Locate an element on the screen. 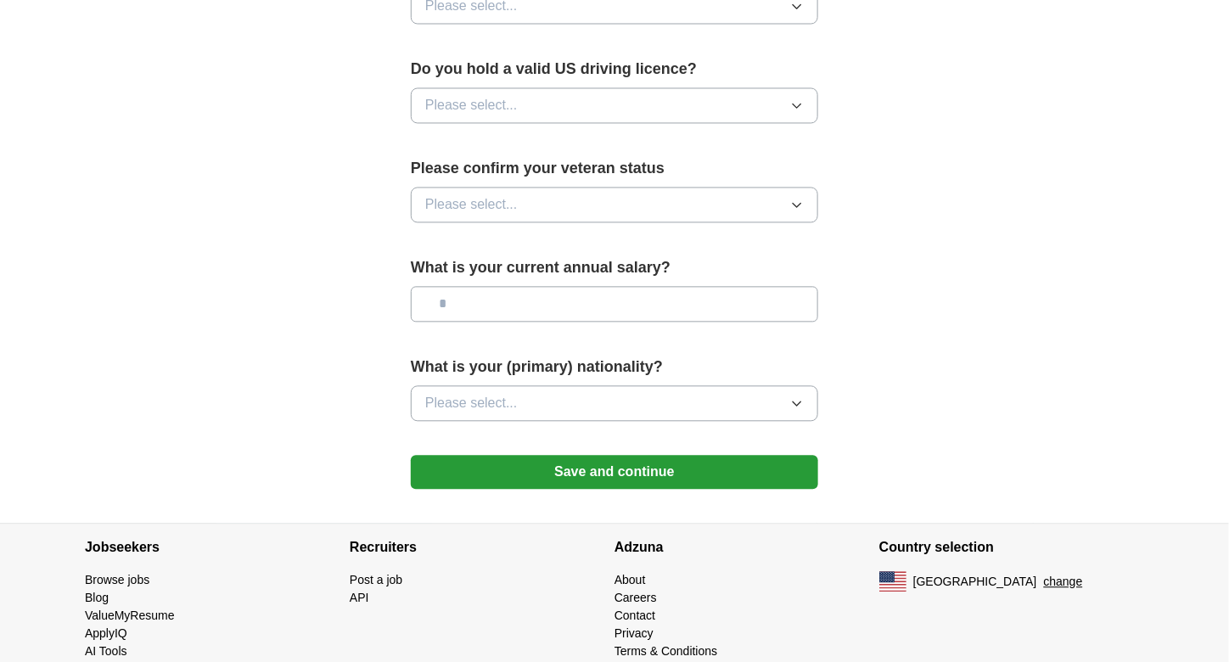  a: Browse jobs is located at coordinates (117, 580).